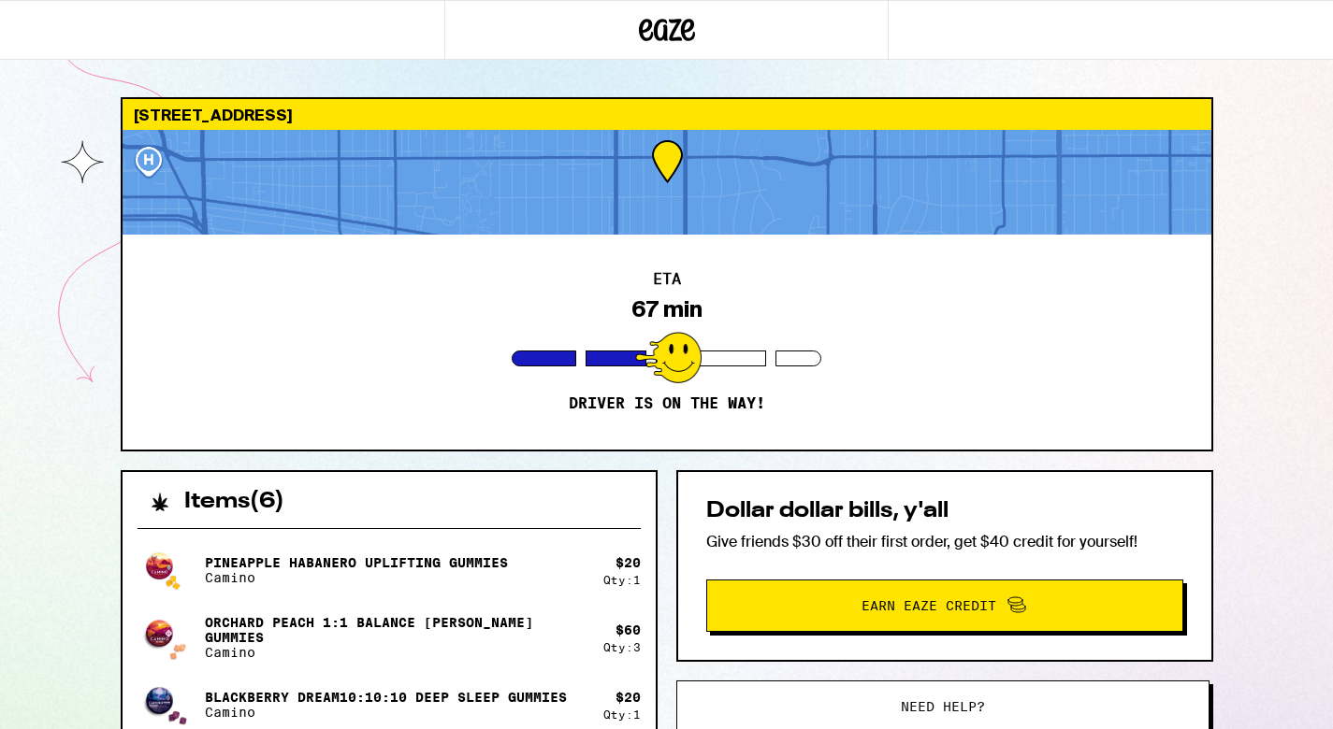 The height and width of the screenshot is (729, 1333). What do you see at coordinates (929, 606) in the screenshot?
I see `span: Earn Eaze Credit` at bounding box center [929, 606].